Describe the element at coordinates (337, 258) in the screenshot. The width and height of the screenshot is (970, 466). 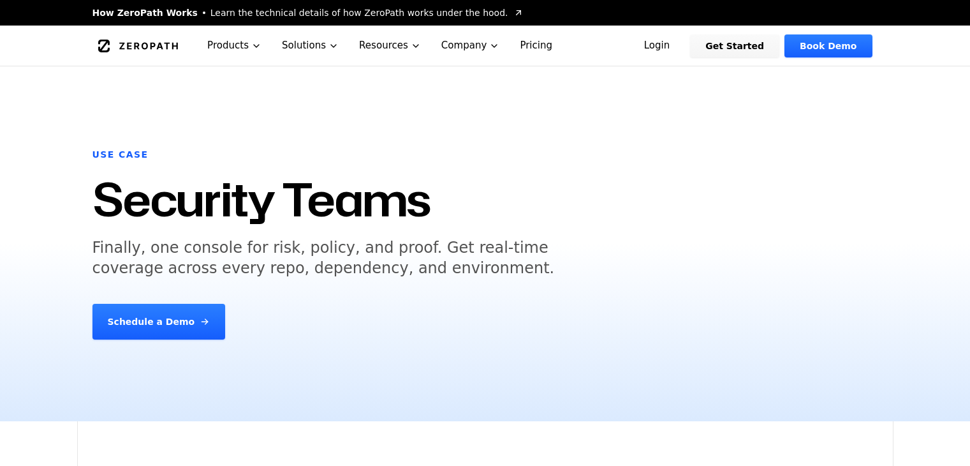
I see `h5: Finally, one console for risk, policy, and proof. Get real-time coverage across every repo, depen...` at that location.